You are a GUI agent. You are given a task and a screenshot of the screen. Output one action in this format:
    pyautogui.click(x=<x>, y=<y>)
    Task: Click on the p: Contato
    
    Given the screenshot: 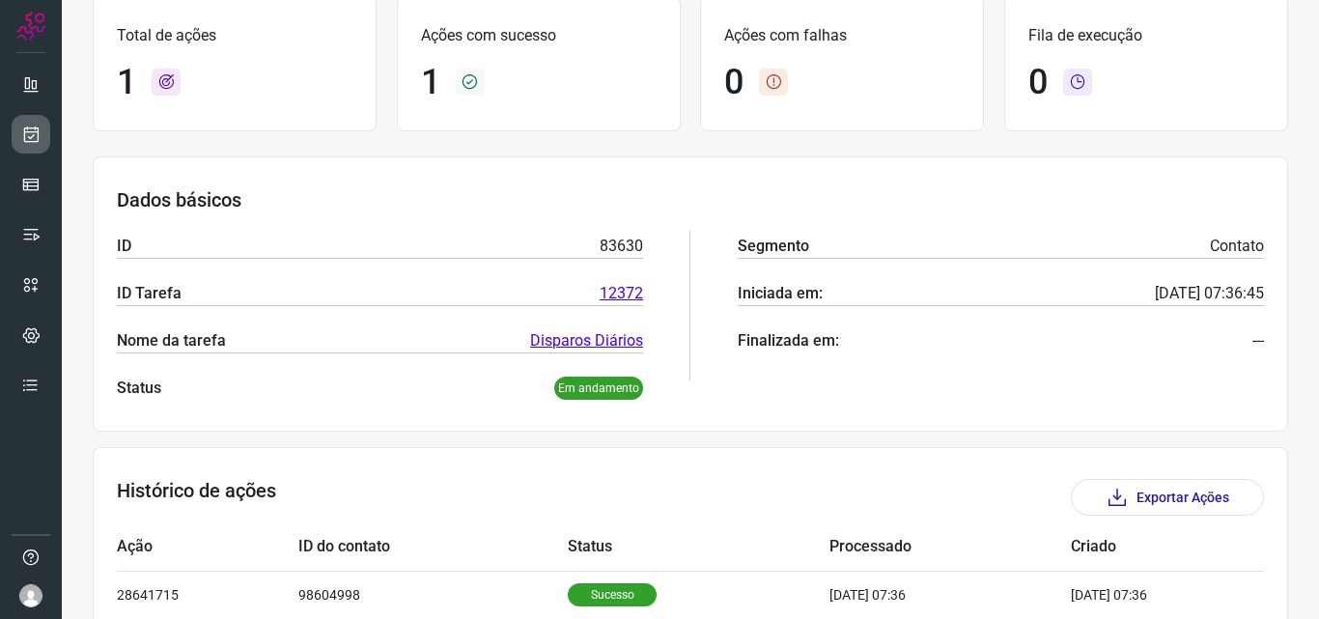 What is the action you would take?
    pyautogui.click(x=1237, y=246)
    